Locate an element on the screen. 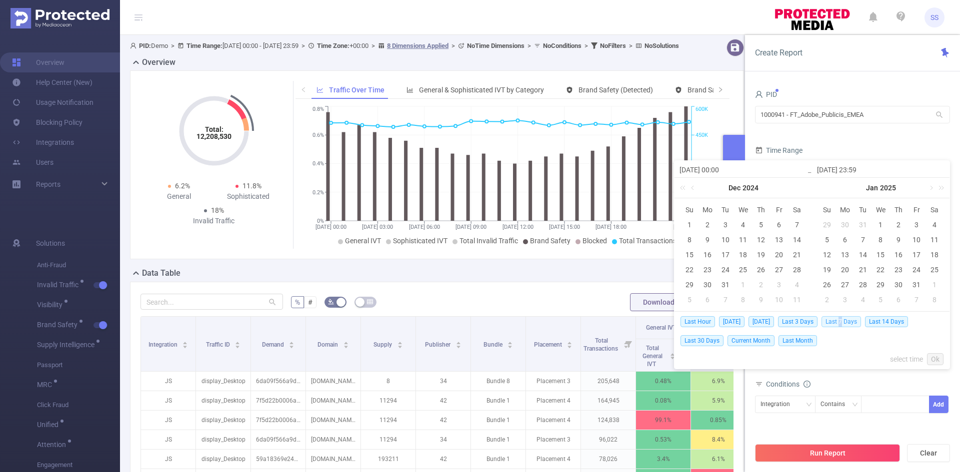 Image resolution: width=960 pixels, height=472 pixels. span: Time Range is located at coordinates (778, 150).